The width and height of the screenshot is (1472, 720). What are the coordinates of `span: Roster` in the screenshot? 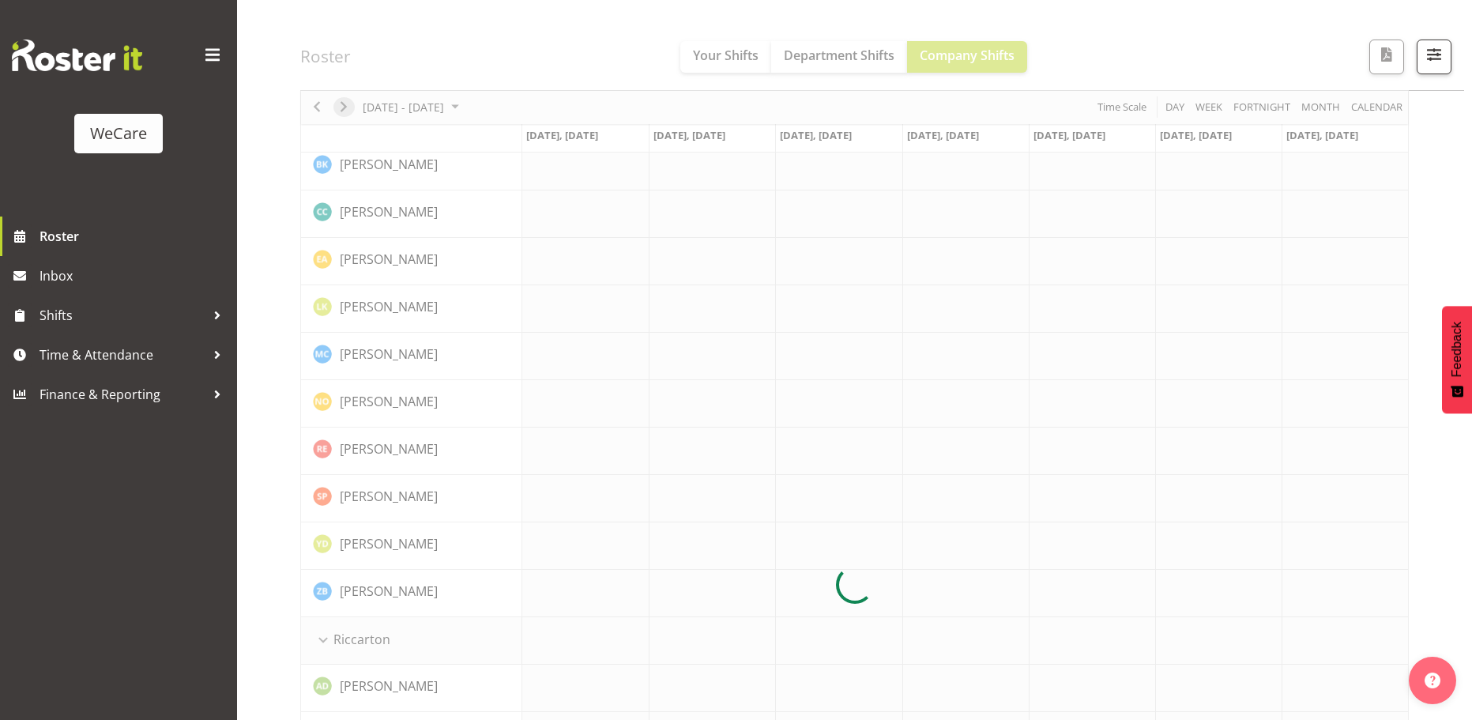 It's located at (134, 236).